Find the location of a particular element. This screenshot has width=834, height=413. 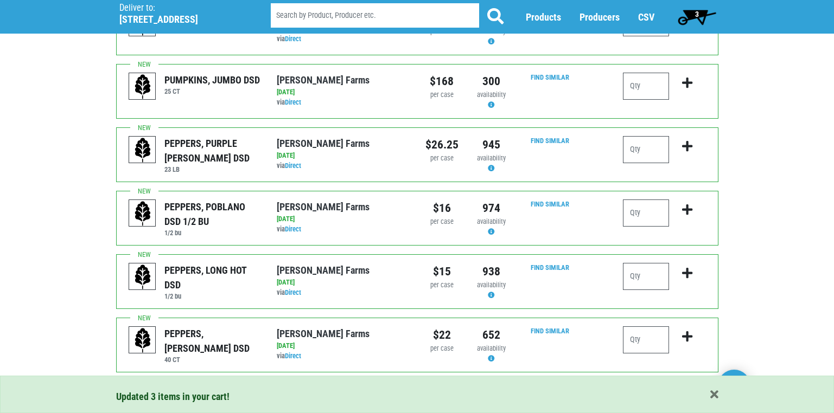

span: 3 is located at coordinates (697, 14).